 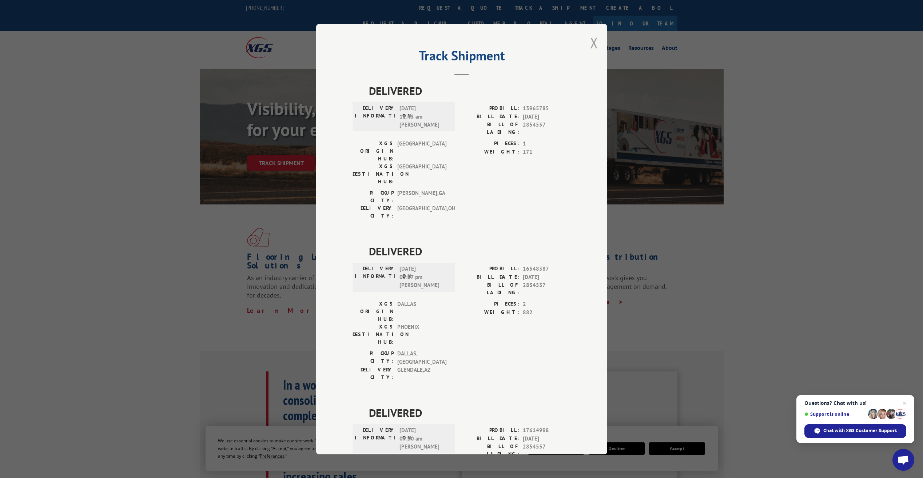 What do you see at coordinates (547, 144) in the screenshot?
I see `span: 1` at bounding box center [547, 144].